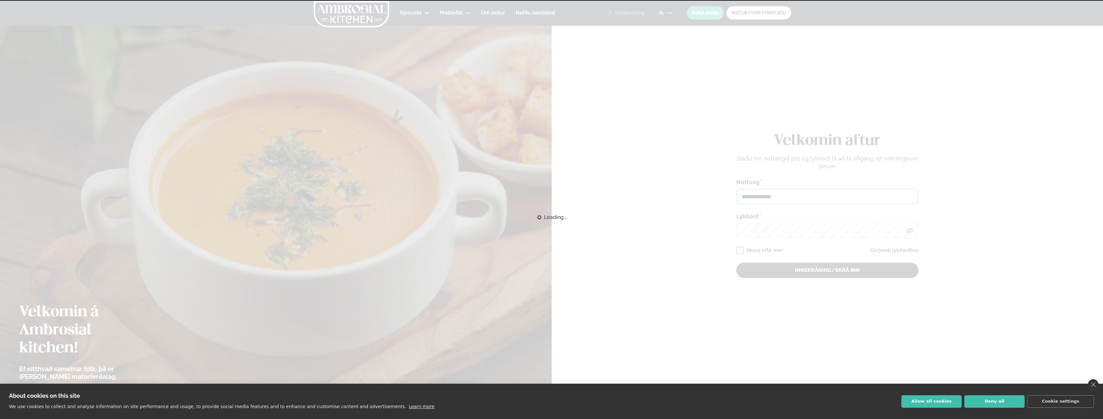  I want to click on a: Learn more, so click(422, 406).